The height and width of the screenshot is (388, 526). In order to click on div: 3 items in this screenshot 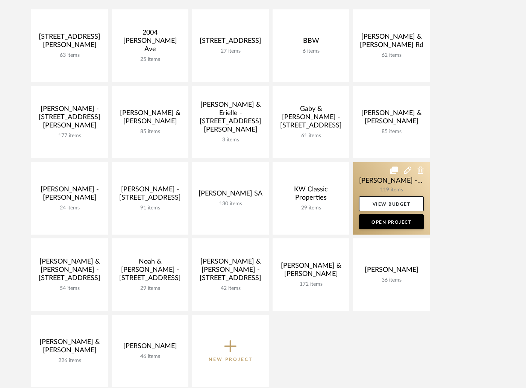, I will do `click(231, 140)`.